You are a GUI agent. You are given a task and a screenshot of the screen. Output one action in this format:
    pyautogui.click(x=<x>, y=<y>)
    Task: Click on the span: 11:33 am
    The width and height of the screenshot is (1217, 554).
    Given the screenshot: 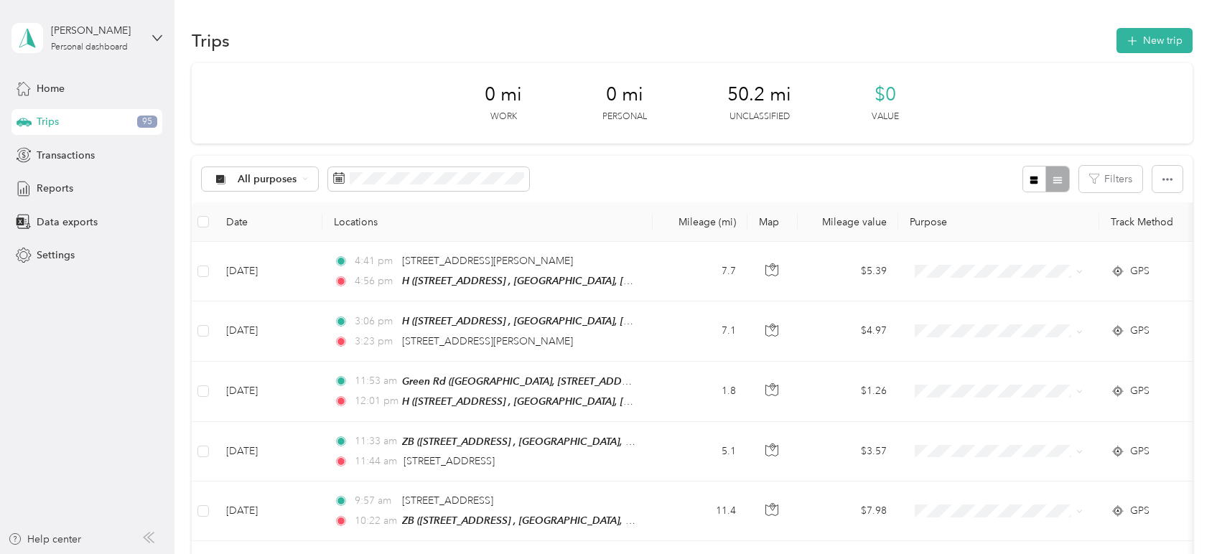 What is the action you would take?
    pyautogui.click(x=375, y=442)
    